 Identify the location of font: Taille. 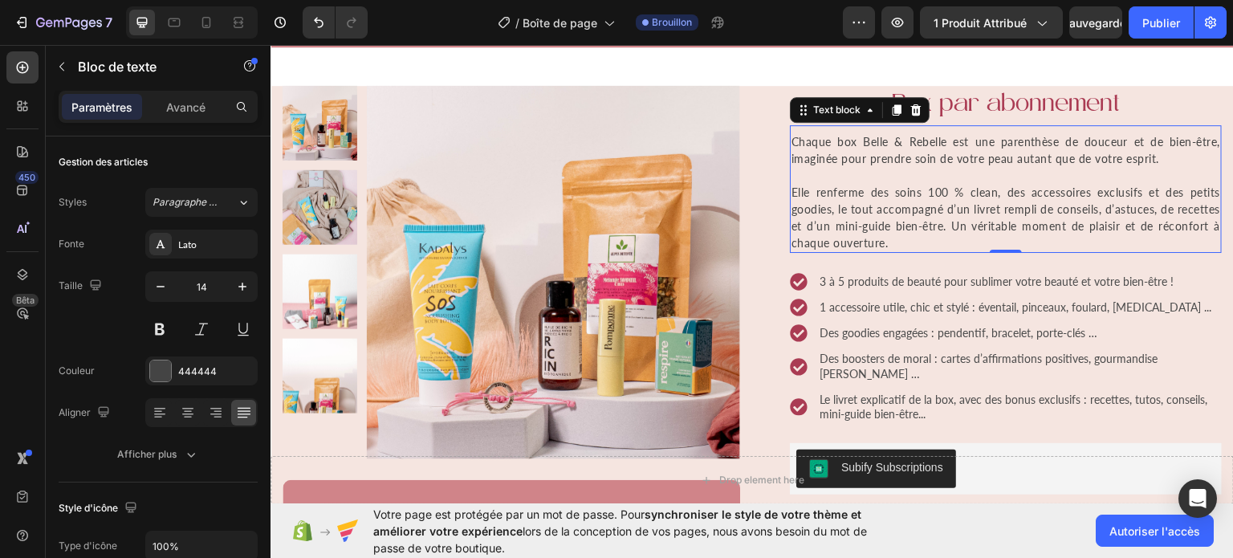
(71, 285).